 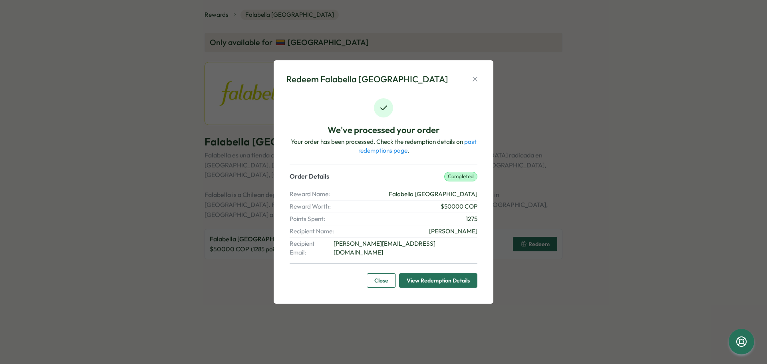 I want to click on span: Close, so click(x=381, y=281).